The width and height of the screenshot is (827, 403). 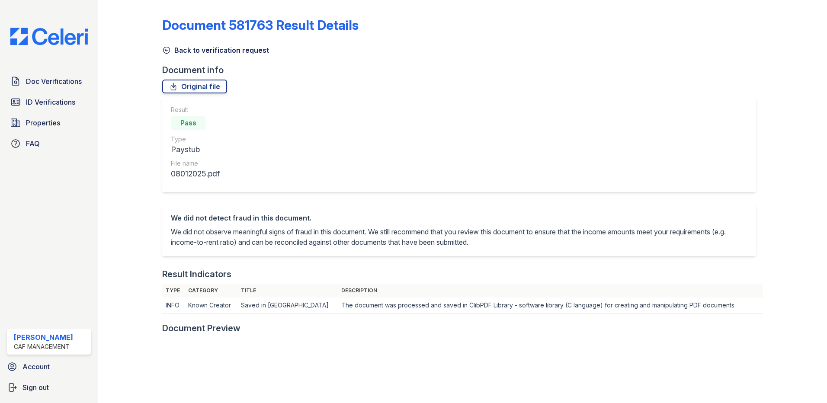 What do you see at coordinates (49, 387) in the screenshot?
I see `button: Sign out` at bounding box center [49, 387].